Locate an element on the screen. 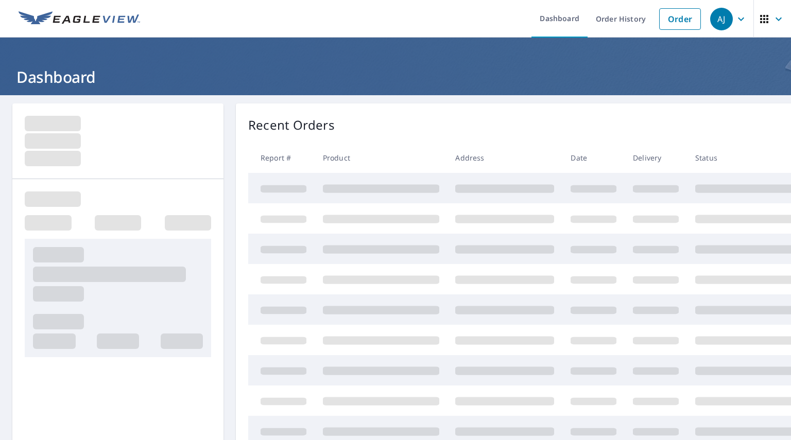 The width and height of the screenshot is (791, 440). p: Recent Orders is located at coordinates (292, 125).